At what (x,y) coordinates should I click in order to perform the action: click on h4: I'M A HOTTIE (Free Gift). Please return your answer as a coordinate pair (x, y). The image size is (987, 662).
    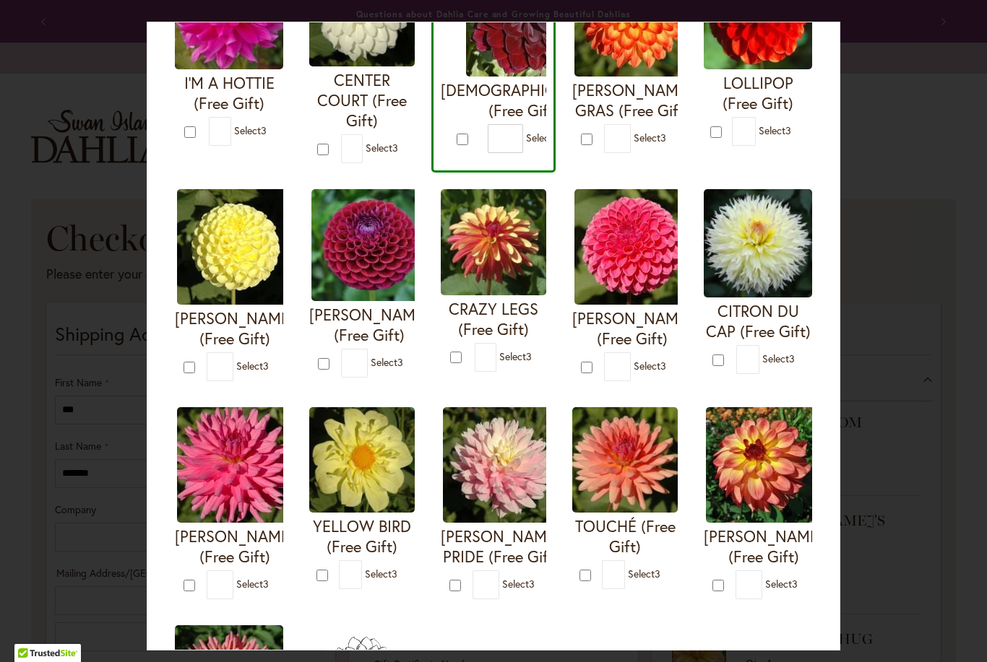
    Looking at the image, I should click on (229, 93).